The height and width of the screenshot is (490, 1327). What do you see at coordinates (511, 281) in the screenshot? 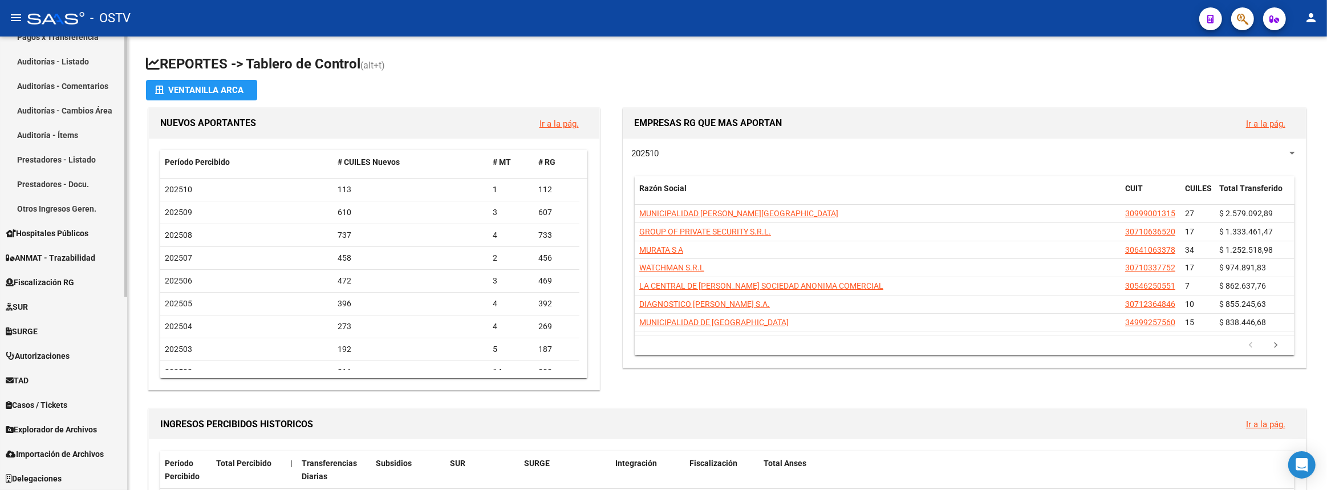
I see `div: 3` at bounding box center [511, 281].